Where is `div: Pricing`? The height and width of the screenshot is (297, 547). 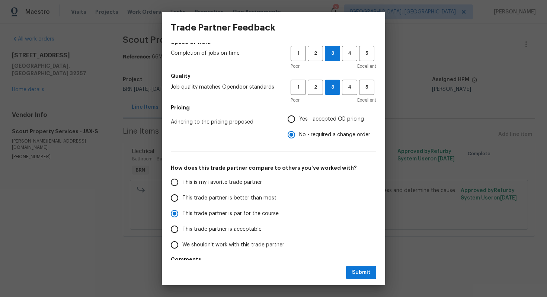
div: Pricing is located at coordinates (332, 127).